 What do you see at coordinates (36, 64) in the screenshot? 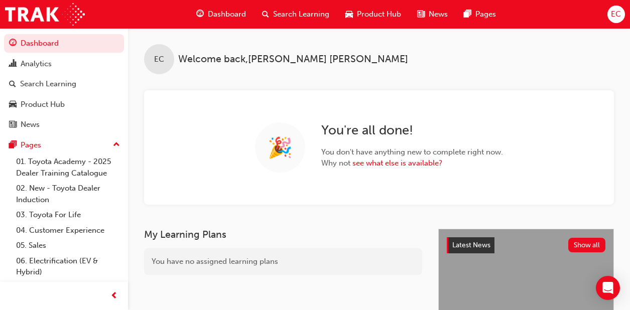
I see `div: Analytics` at bounding box center [36, 64].